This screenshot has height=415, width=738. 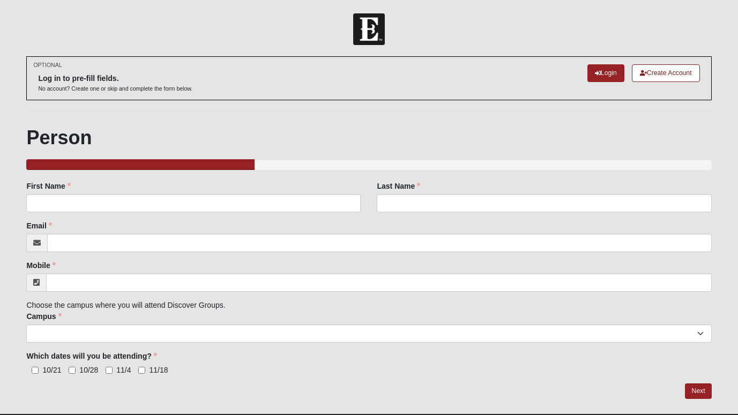 What do you see at coordinates (666, 73) in the screenshot?
I see `a: Create Account` at bounding box center [666, 73].